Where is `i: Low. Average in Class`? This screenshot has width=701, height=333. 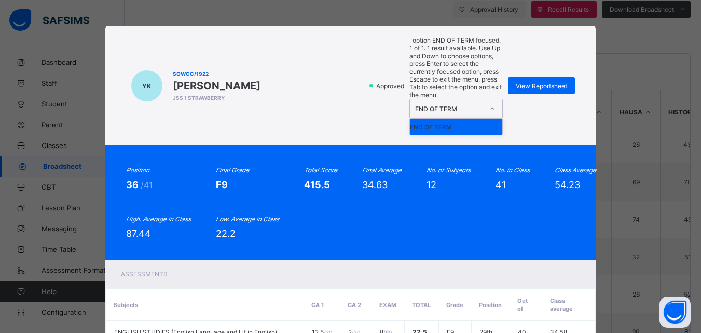
i: Low. Average in Class is located at coordinates (247, 218).